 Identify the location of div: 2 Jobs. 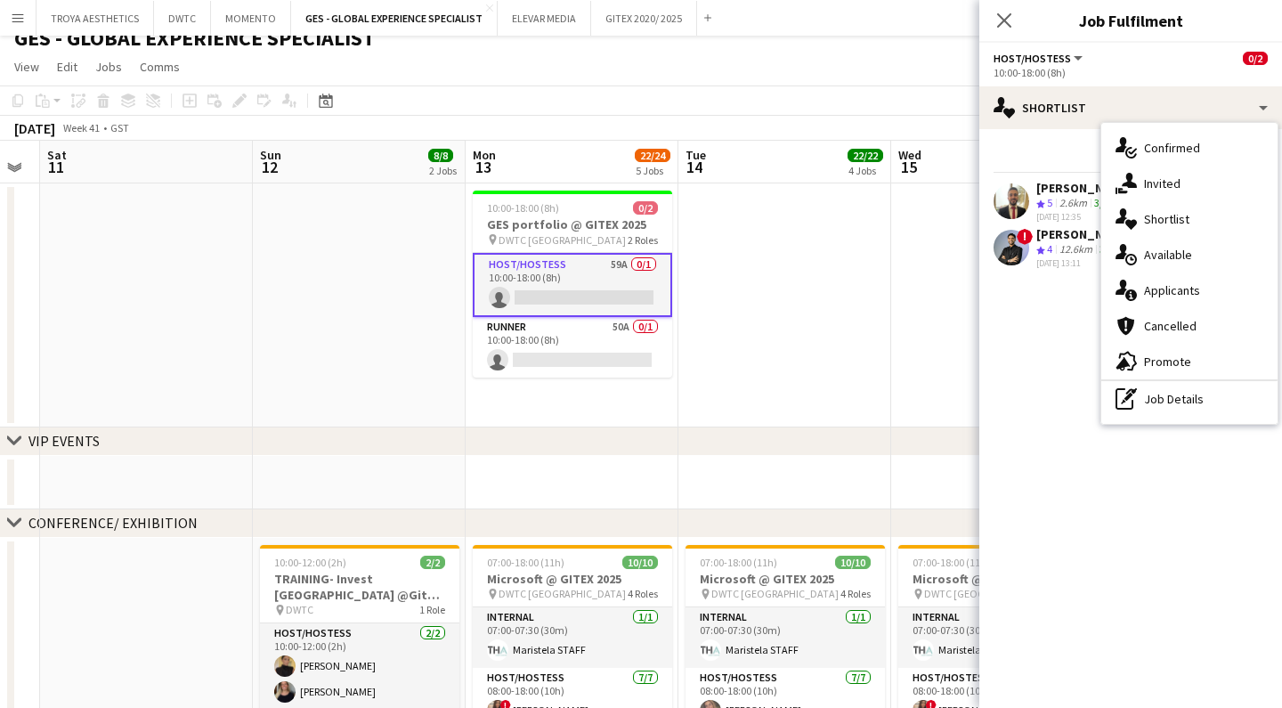
(442, 170).